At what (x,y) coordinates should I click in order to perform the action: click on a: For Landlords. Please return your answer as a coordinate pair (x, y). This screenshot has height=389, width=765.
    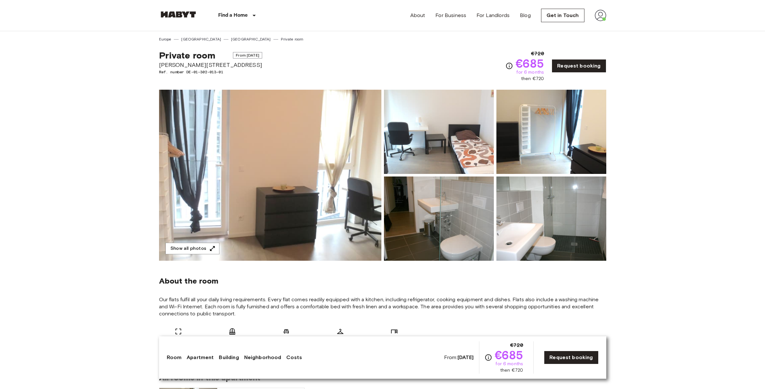
    Looking at the image, I should click on (493, 15).